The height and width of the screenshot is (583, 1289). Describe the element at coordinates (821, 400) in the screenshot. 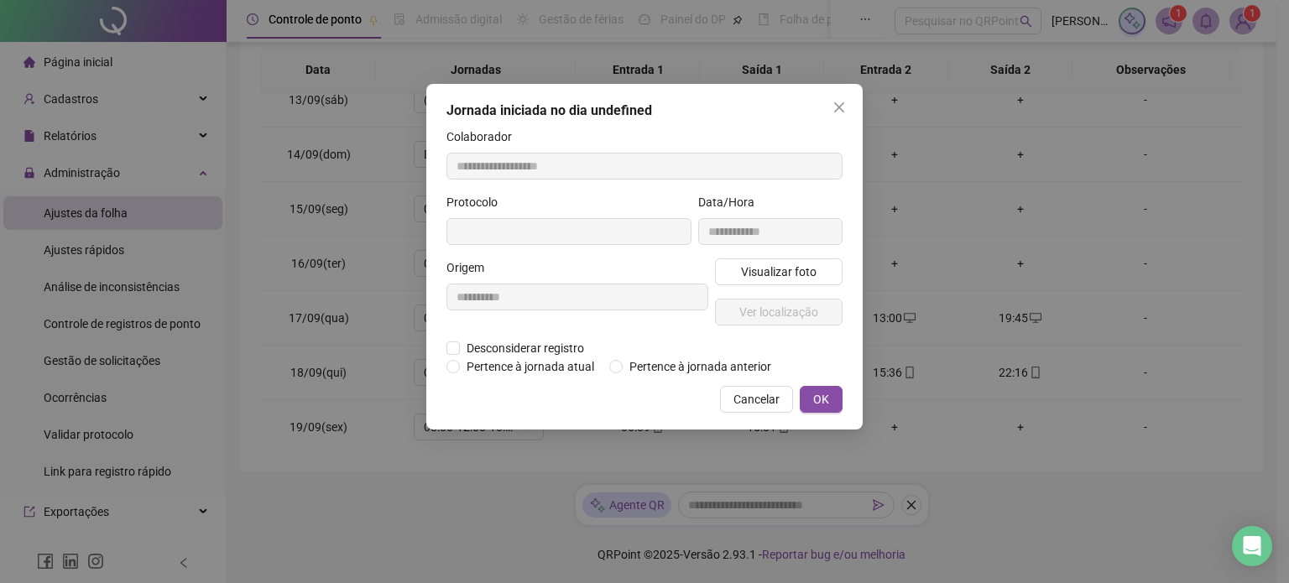

I see `span: OK` at that location.